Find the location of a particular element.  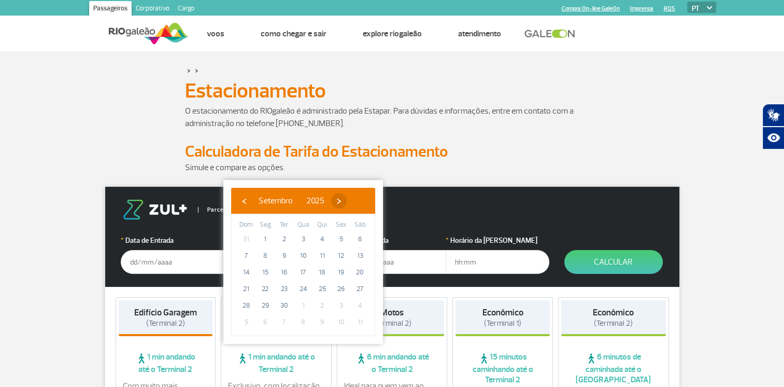

button: Calcular is located at coordinates (614, 262).